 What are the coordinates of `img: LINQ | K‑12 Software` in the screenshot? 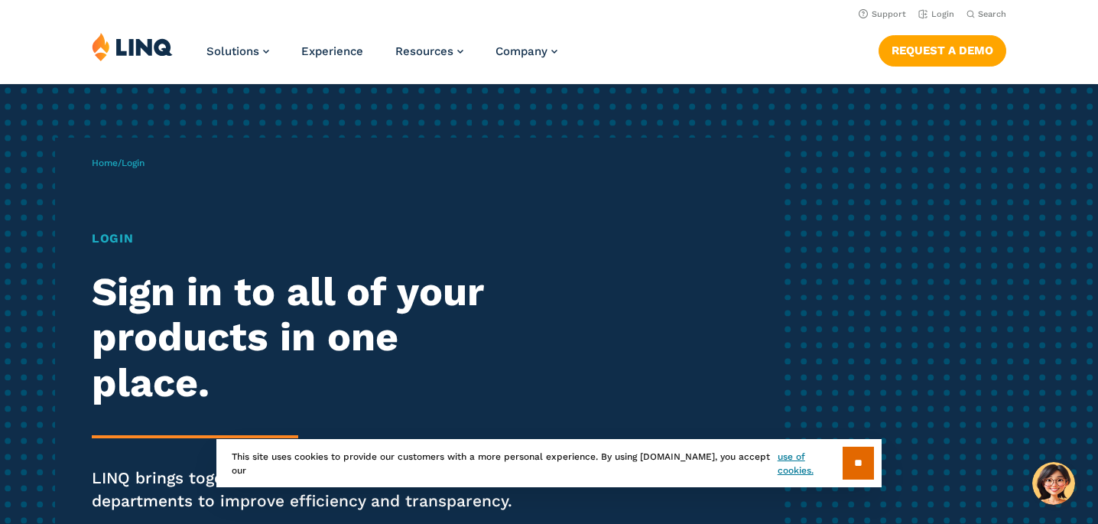 It's located at (132, 47).